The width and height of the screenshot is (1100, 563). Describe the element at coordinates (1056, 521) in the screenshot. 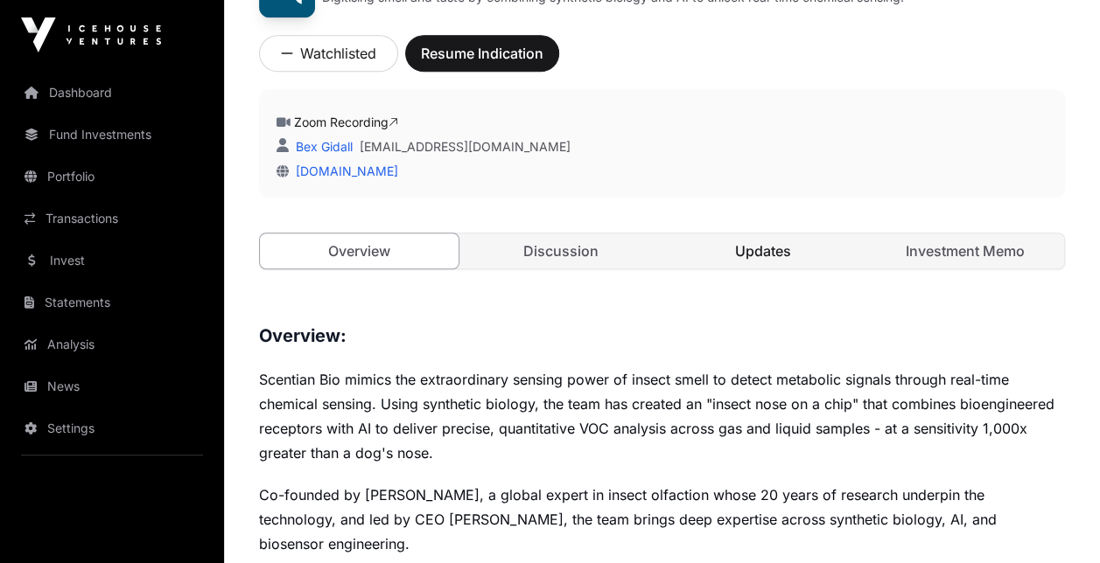

I see `div: Chat Widget` at that location.